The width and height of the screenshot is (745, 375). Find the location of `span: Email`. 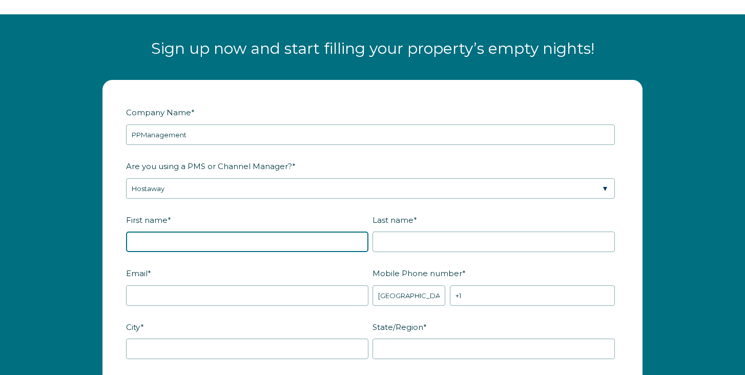

span: Email is located at coordinates (137, 273).